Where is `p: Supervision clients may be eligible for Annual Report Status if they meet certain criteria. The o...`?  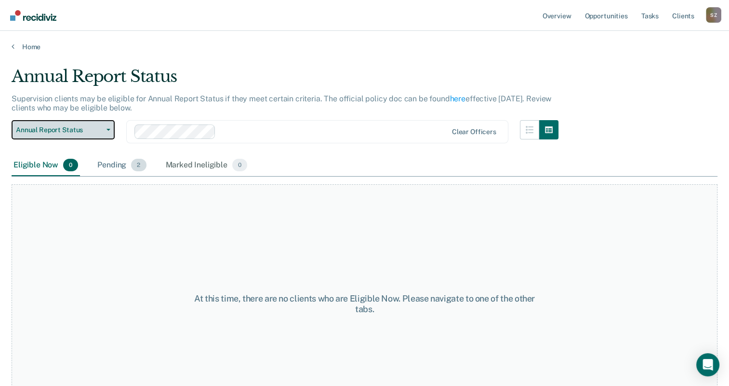 p: Supervision clients may be eligible for Annual Report Status if they meet certain criteria. The o... is located at coordinates (281, 103).